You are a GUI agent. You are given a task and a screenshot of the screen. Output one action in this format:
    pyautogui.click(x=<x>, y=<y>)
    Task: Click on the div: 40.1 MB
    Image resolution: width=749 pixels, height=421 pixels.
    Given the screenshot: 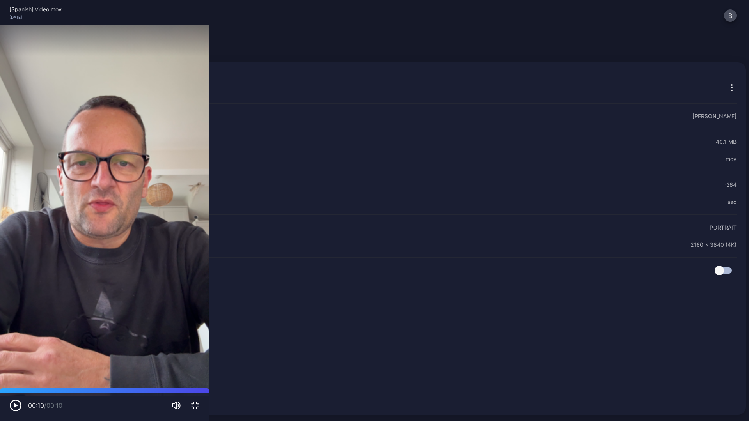 What is the action you would take?
    pyautogui.click(x=726, y=142)
    